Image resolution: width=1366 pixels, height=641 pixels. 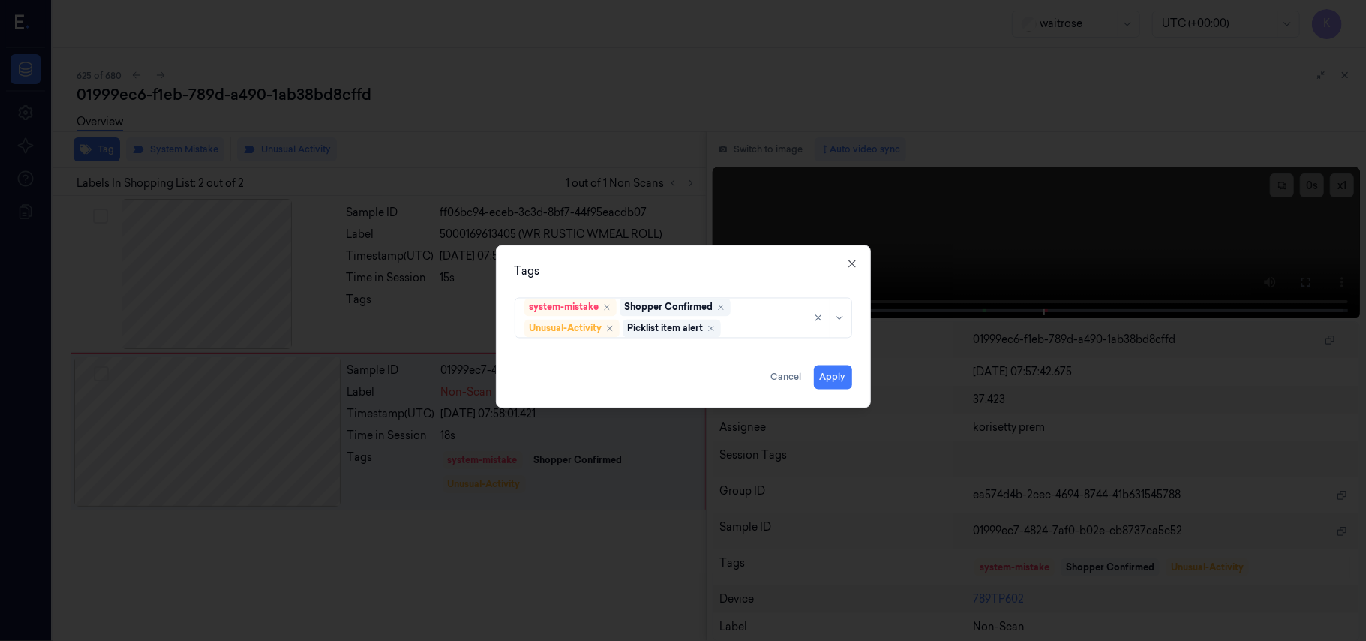 What do you see at coordinates (610, 329) in the screenshot?
I see `div: Remove ,Unusual-Activity` at bounding box center [610, 329].